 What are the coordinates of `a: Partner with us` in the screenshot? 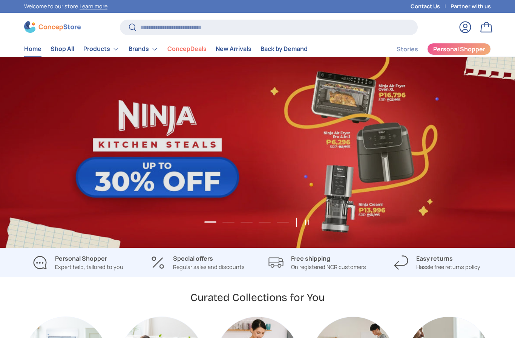 It's located at (471, 6).